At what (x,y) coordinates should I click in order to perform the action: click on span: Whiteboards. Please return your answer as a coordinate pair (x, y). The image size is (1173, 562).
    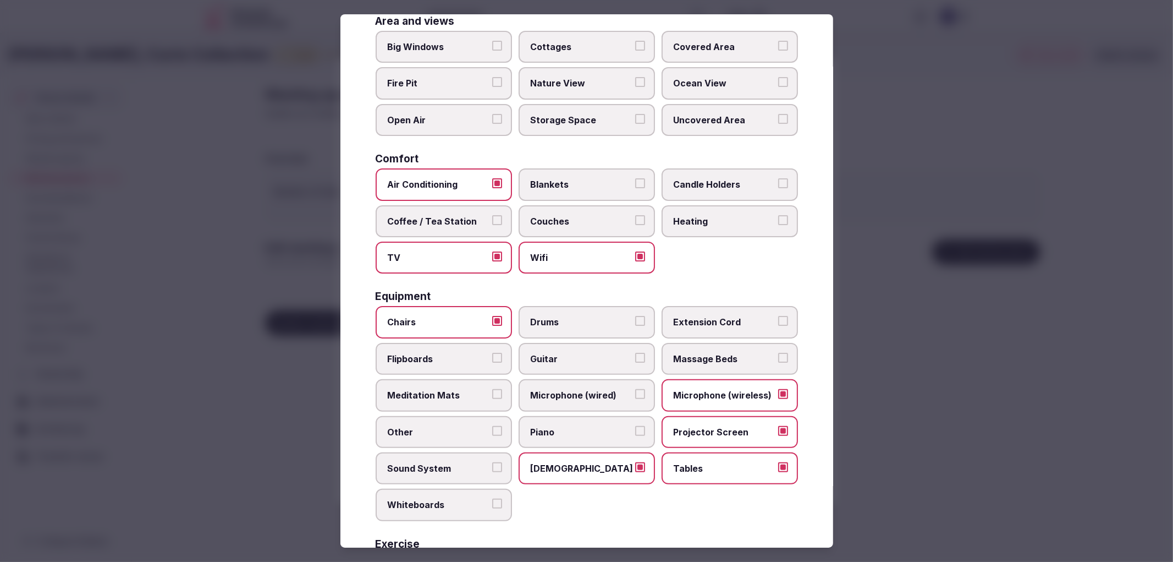
    Looking at the image, I should click on (438, 504).